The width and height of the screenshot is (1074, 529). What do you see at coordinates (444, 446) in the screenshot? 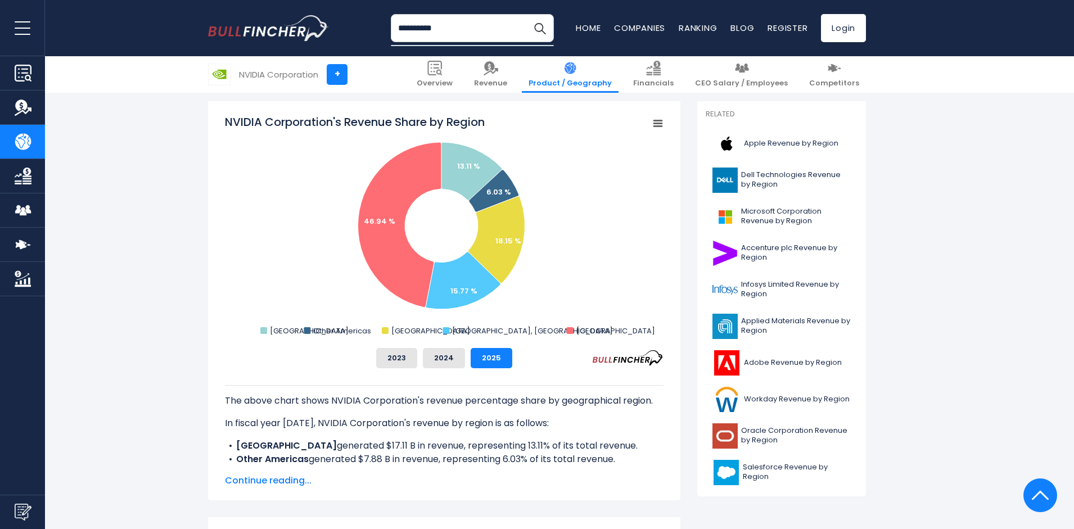
I see `li: generated $17.11 B in revenue, representing 13.11% of its total revenue.` at bounding box center [444, 446].